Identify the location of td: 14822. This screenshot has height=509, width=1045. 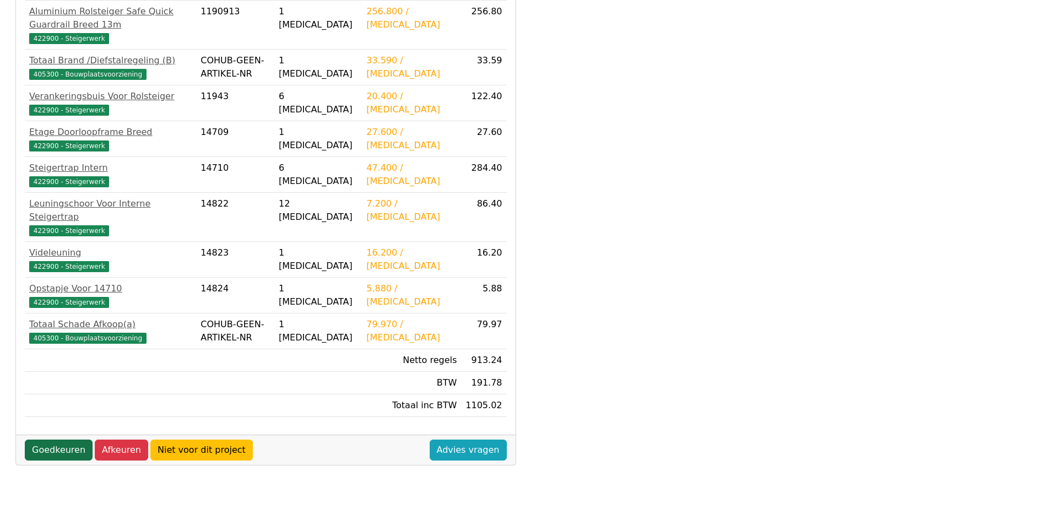
(235, 217).